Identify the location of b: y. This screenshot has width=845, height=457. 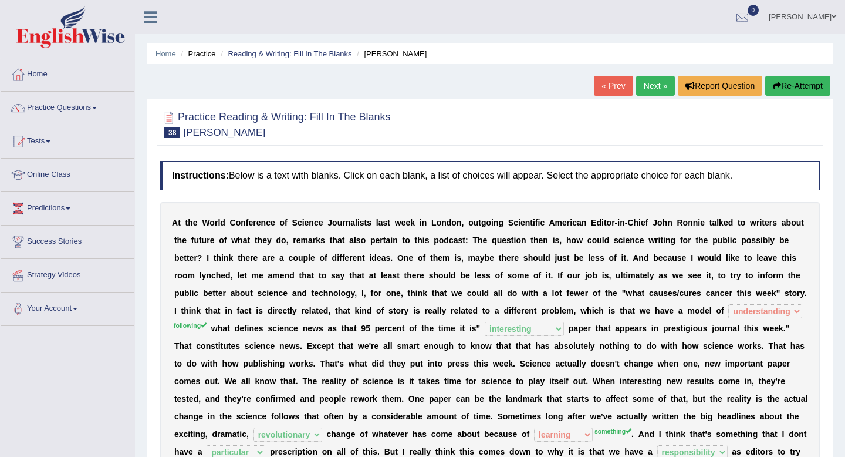
(269, 240).